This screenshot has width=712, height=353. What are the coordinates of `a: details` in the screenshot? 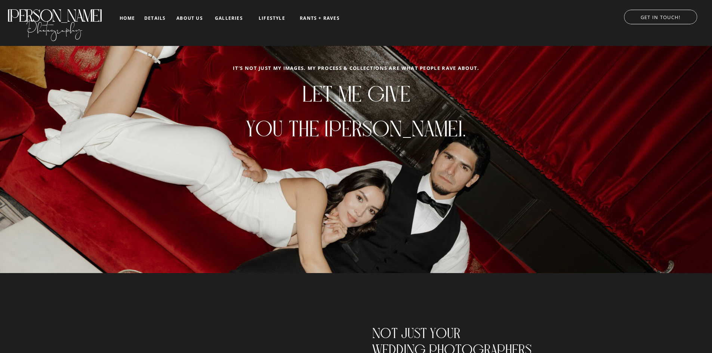 It's located at (155, 18).